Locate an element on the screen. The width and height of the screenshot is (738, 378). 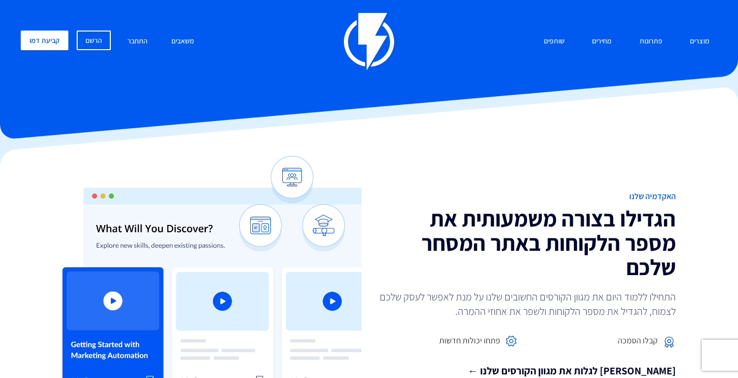
span: פתחו יכולות חדשות is located at coordinates (469, 341).